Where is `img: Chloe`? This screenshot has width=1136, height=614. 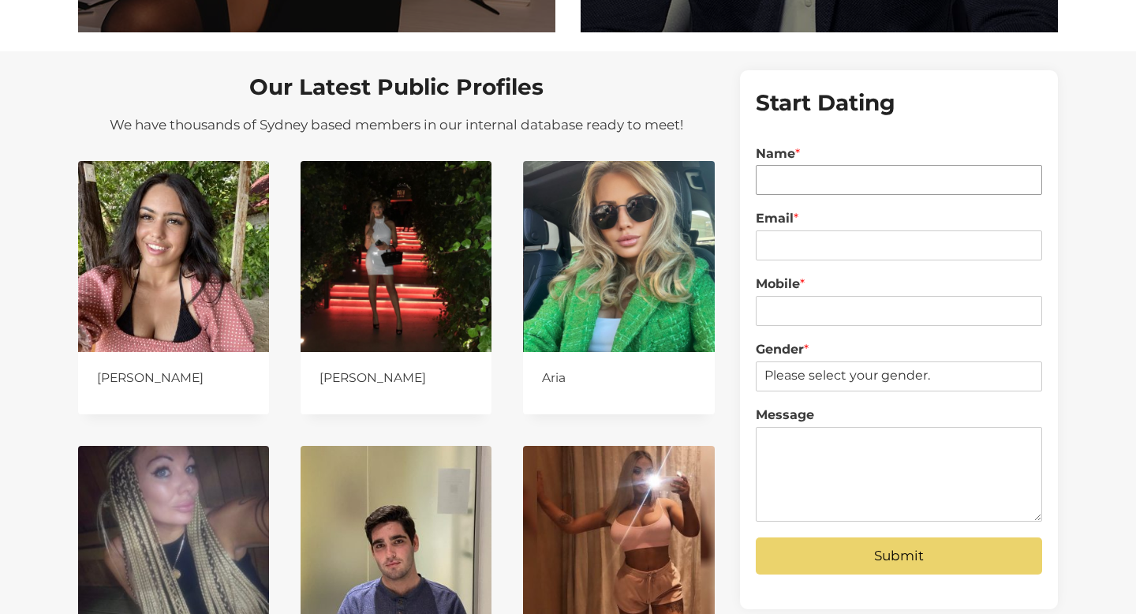
img: Chloe is located at coordinates (396, 256).